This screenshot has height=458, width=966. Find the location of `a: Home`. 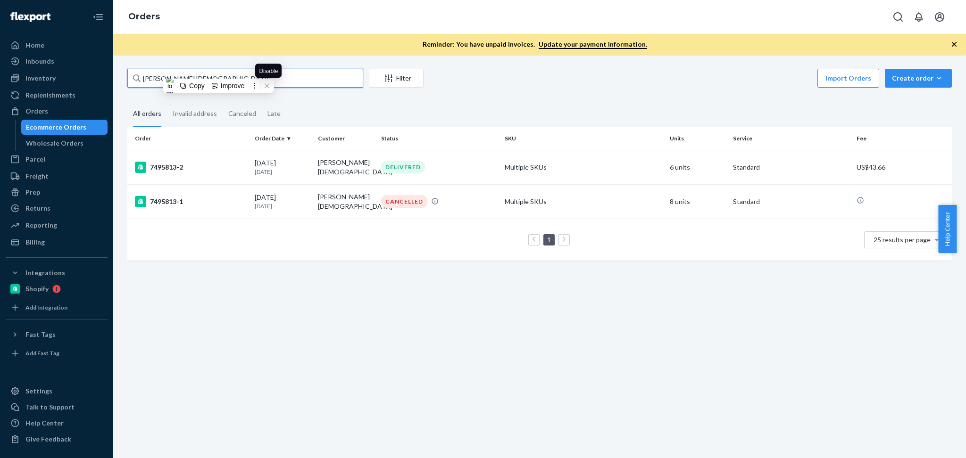

a: Home is located at coordinates (57, 45).